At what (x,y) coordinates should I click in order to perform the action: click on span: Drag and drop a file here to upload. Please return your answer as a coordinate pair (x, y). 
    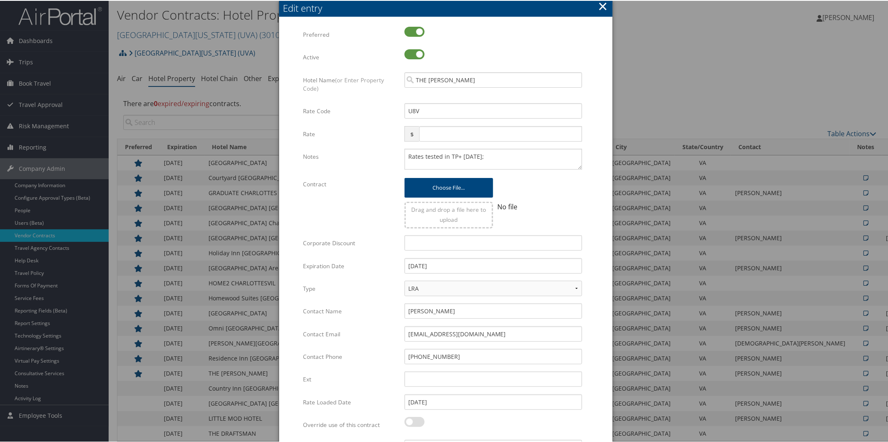
    Looking at the image, I should click on (449, 214).